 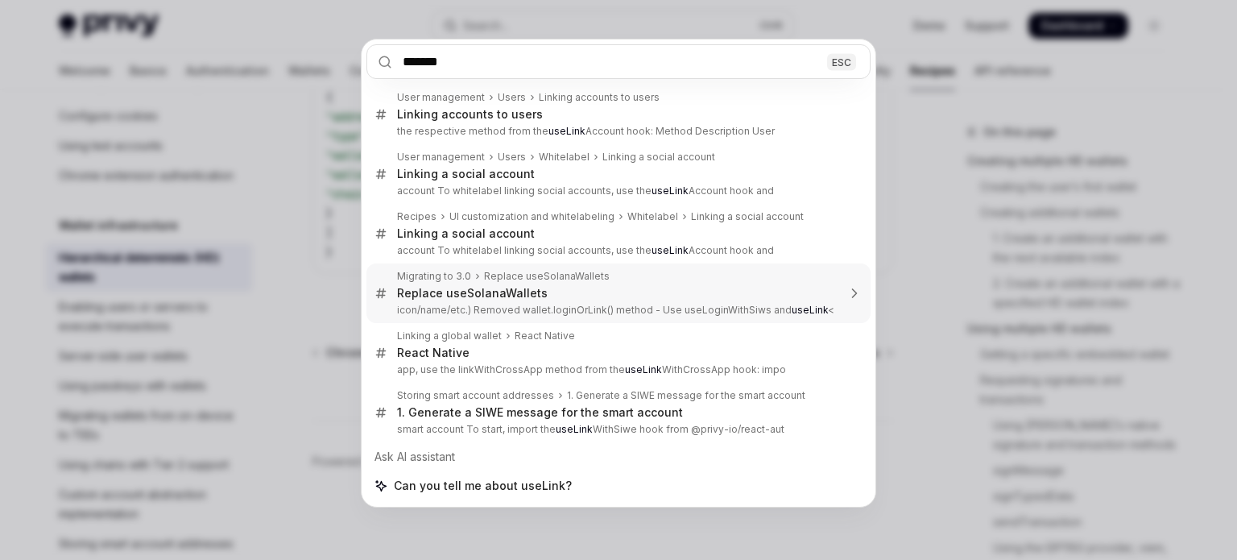 What do you see at coordinates (617, 131) in the screenshot?
I see `p: the respective method from the Account hook: Method Description User` at bounding box center [617, 131].